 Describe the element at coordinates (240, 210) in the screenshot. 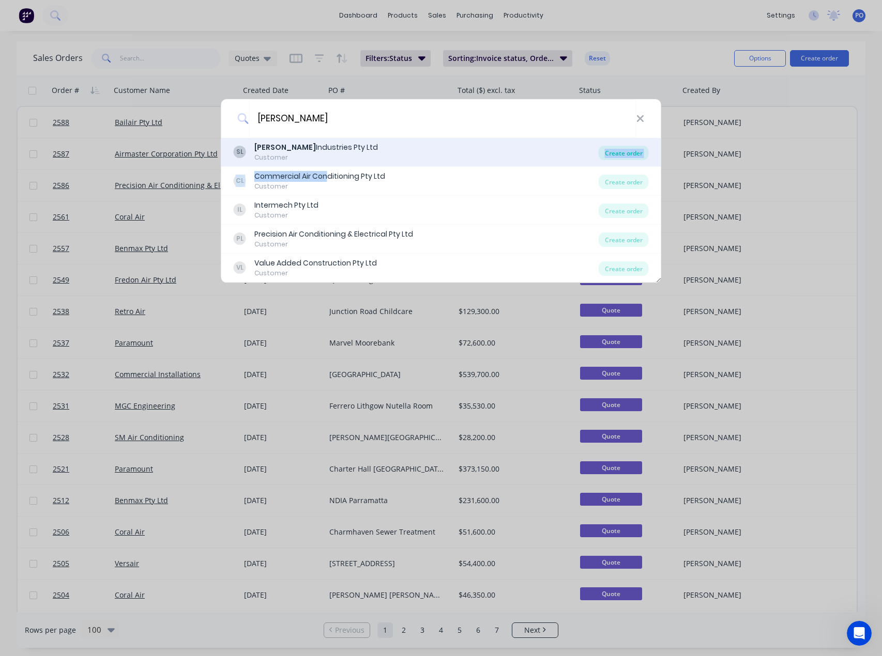

I see `div: IL` at that location.